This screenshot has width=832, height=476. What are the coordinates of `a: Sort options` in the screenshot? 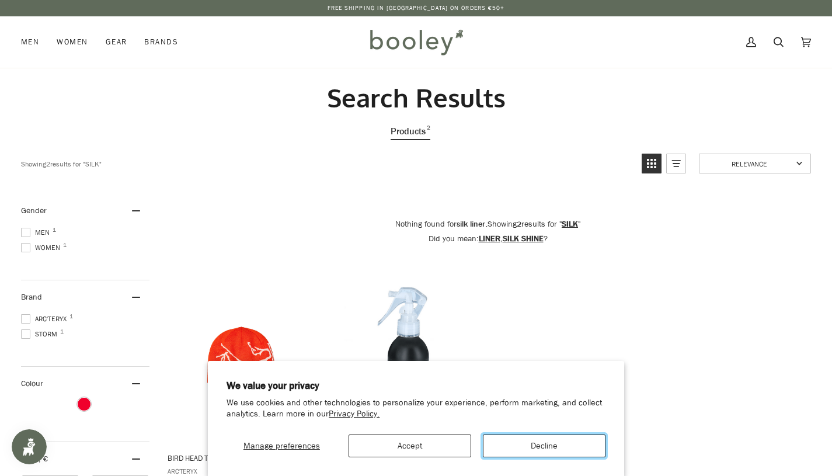 It's located at (755, 163).